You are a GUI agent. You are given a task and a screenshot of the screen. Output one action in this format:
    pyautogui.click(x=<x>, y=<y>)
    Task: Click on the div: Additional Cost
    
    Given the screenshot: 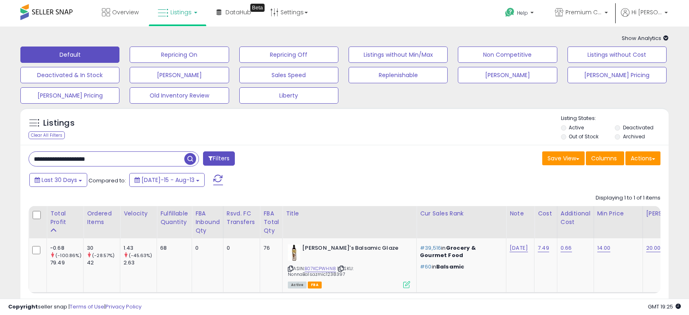 What is the action you would take?
    pyautogui.click(x=576, y=218)
    